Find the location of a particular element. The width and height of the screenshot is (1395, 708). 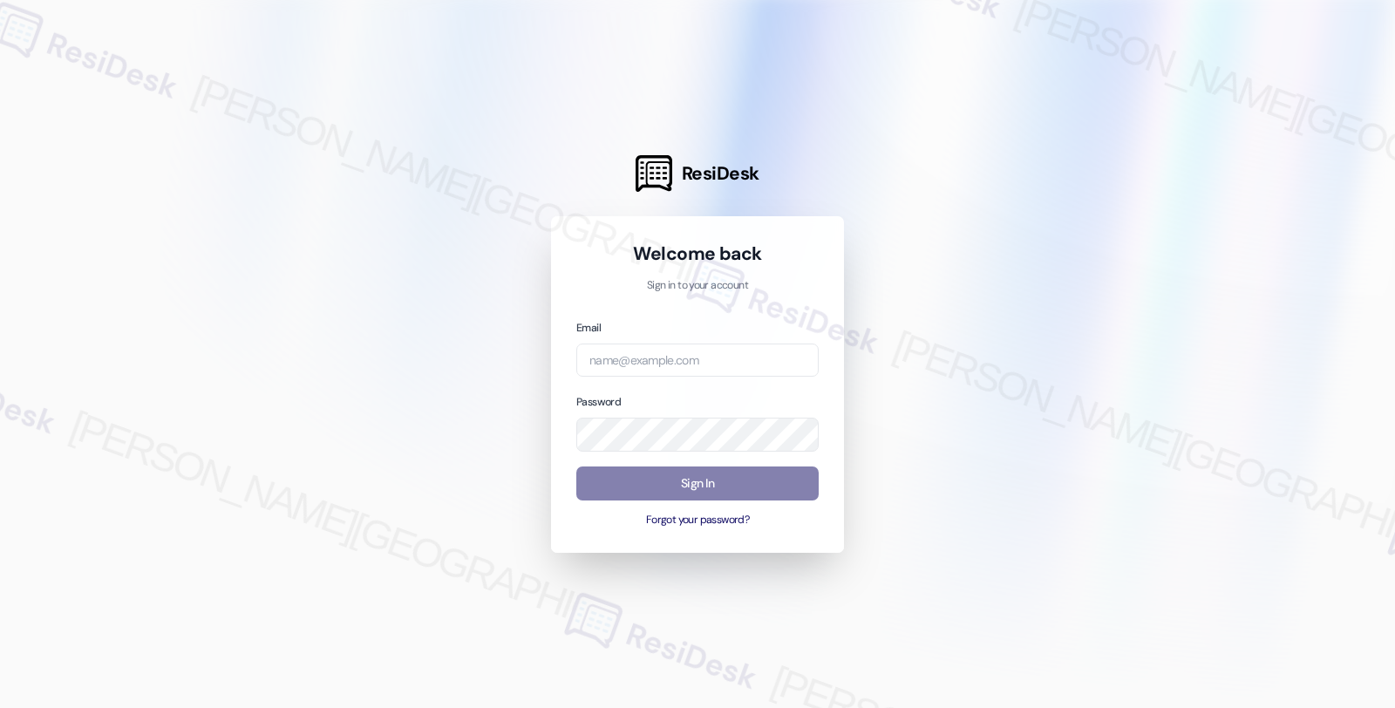

span: ResiDesk is located at coordinates (720, 174).